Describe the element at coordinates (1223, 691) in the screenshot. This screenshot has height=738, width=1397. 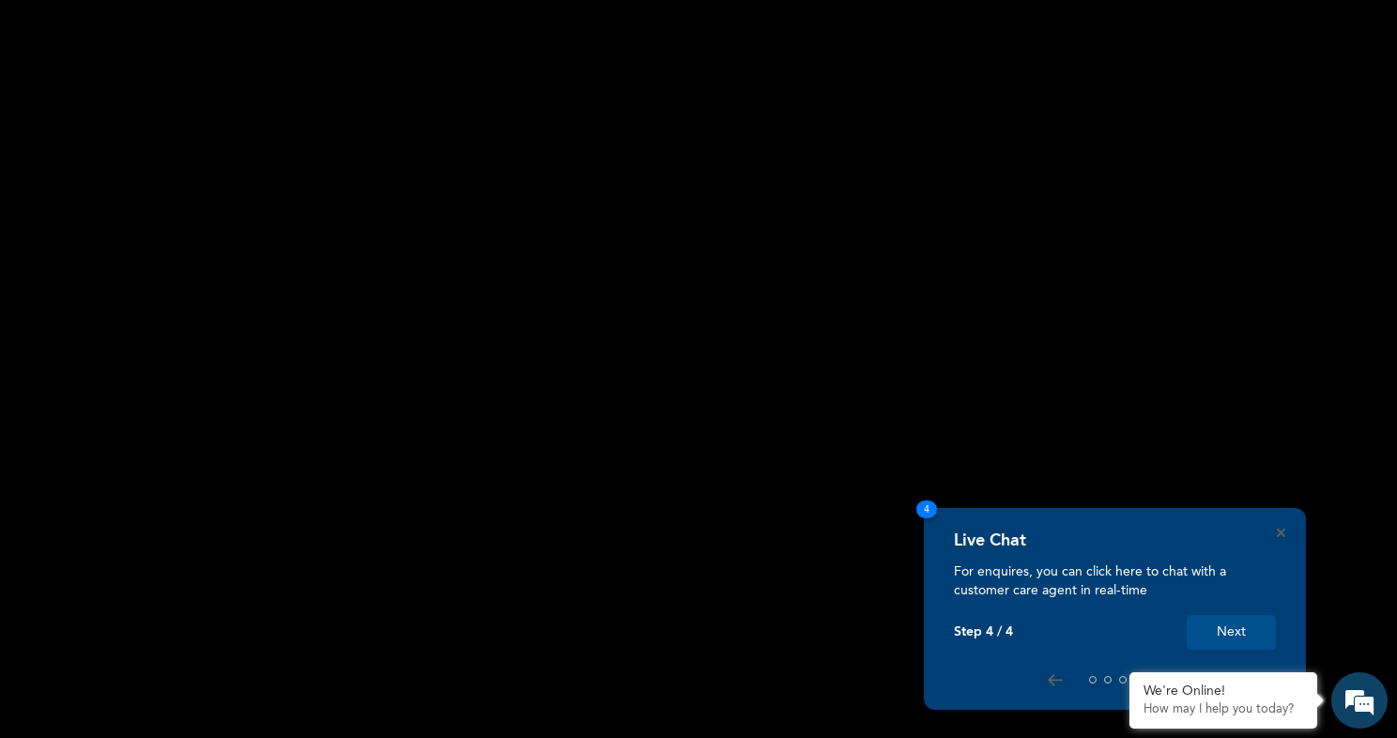
I see `div: We're Online!` at that location.